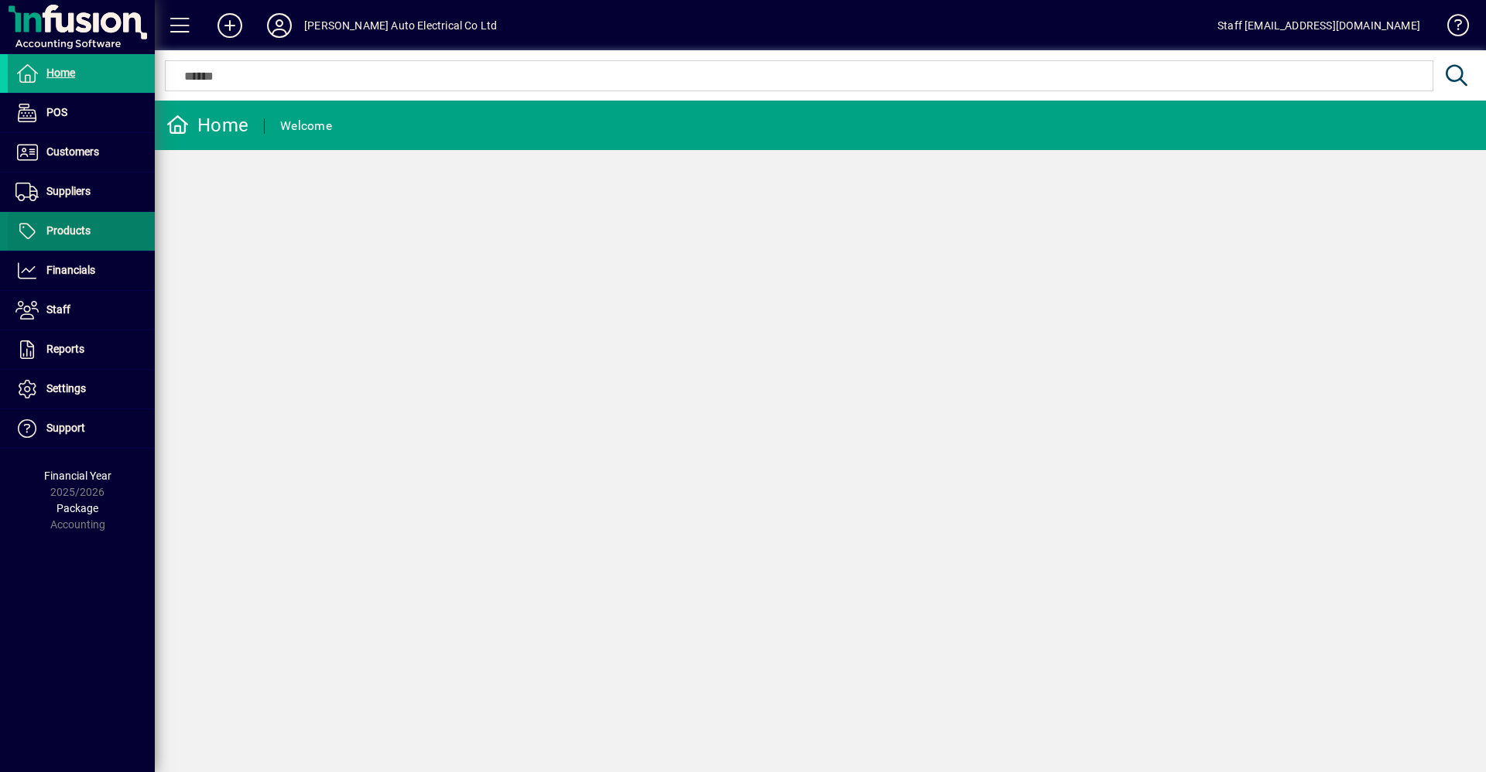  What do you see at coordinates (81, 389) in the screenshot?
I see `a: Settings` at bounding box center [81, 389].